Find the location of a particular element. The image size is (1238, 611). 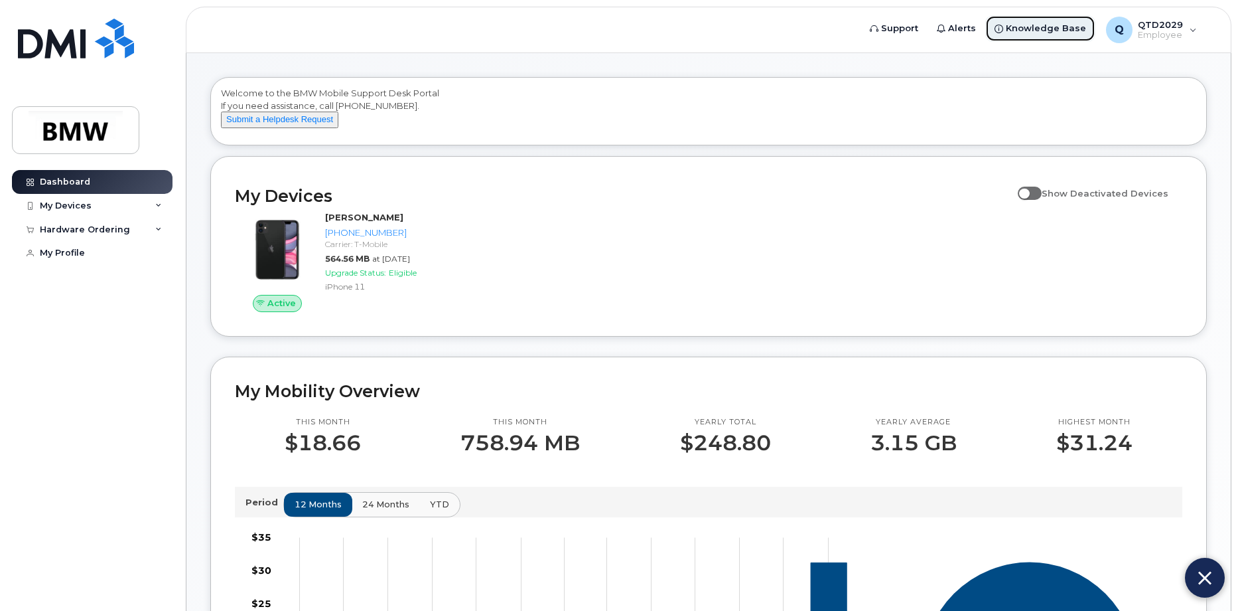

h2: My Devices is located at coordinates (623, 196).